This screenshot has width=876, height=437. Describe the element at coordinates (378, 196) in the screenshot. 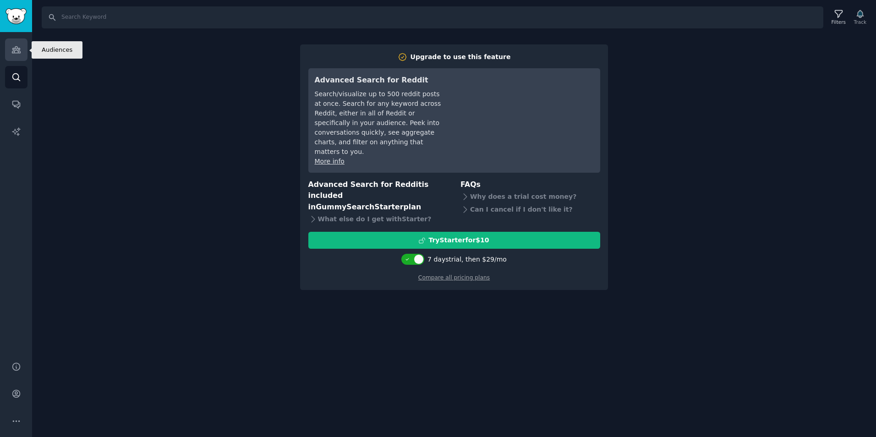

I see `h3: Advanced Search for Reddit is included in plan` at that location.